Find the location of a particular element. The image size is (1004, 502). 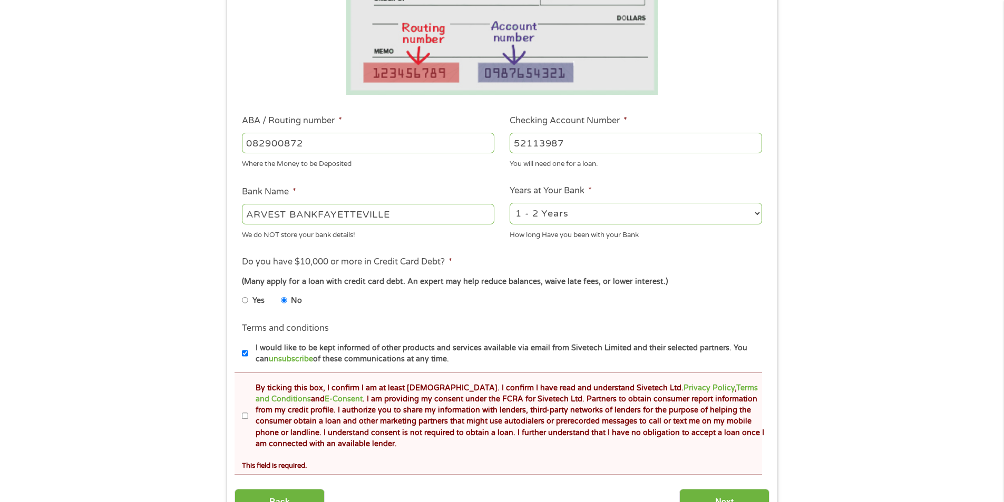

div: Where the Money to be Deposited is located at coordinates (368, 162).